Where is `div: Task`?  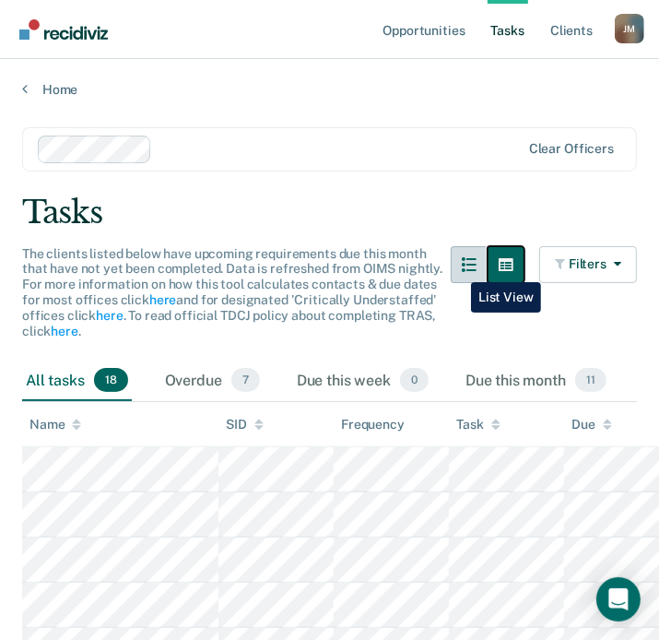 div: Task is located at coordinates (477, 424).